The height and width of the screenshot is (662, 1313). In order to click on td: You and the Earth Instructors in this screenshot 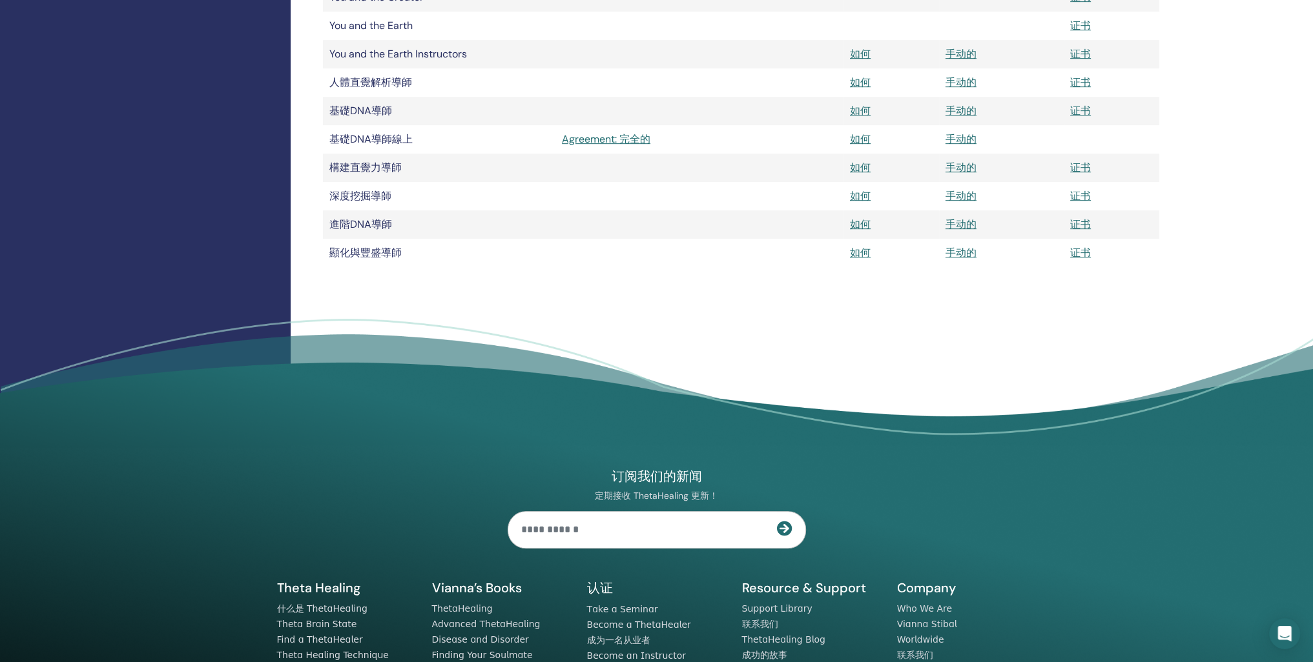, I will do `click(439, 54)`.